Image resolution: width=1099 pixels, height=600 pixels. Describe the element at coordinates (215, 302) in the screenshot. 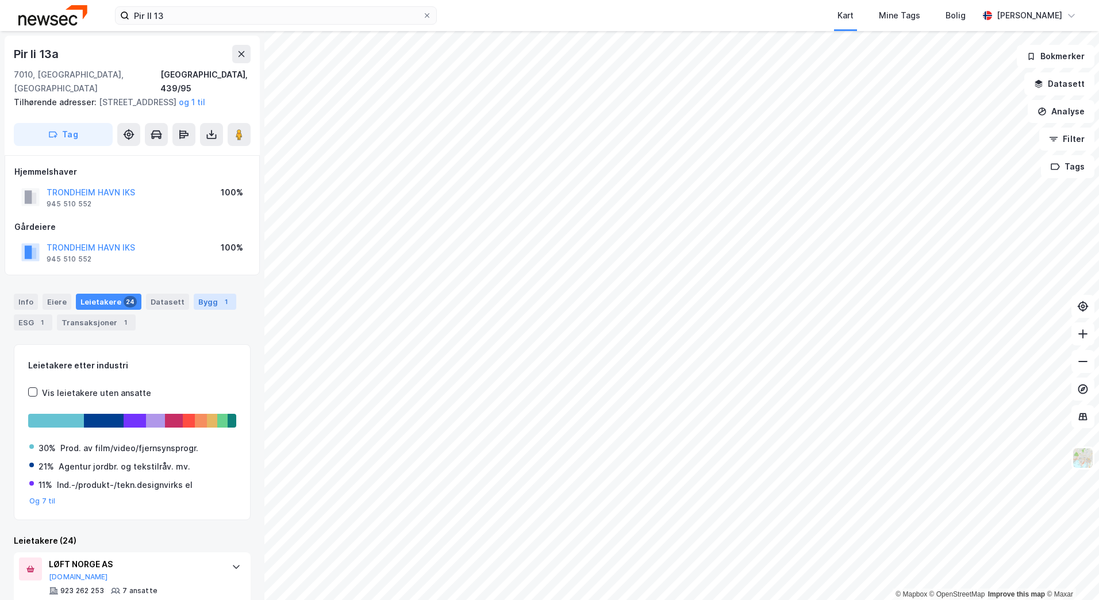

I see `div: Bygg` at that location.